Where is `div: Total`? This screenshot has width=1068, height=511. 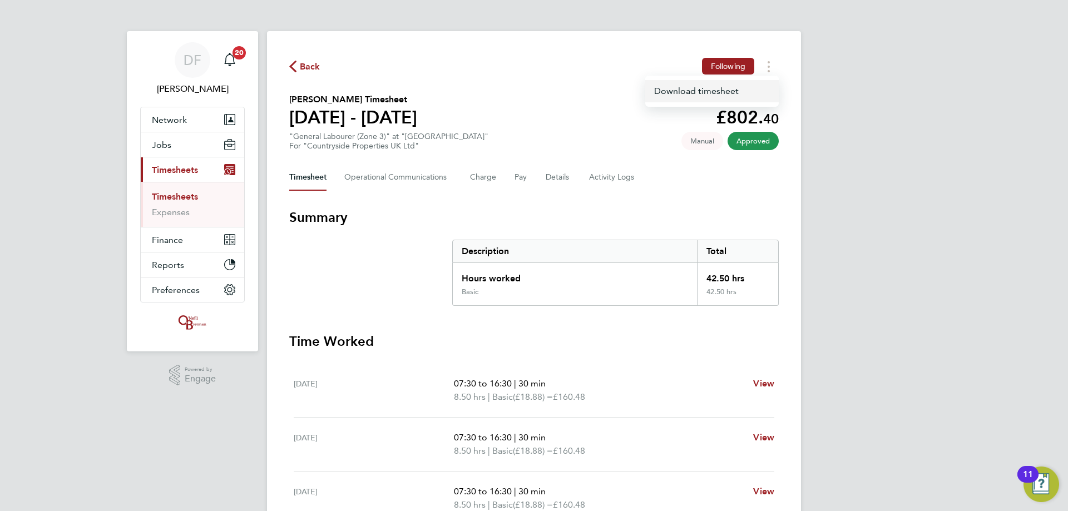
div: Total is located at coordinates (737, 251).